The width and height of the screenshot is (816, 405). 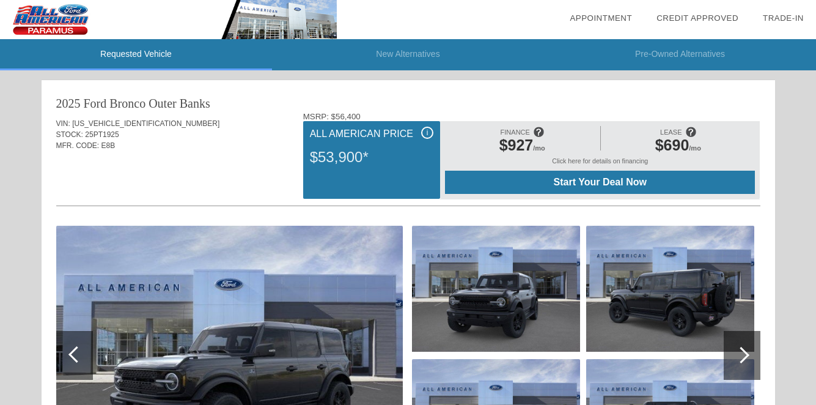 I want to click on span: Start Your Deal Now, so click(x=600, y=182).